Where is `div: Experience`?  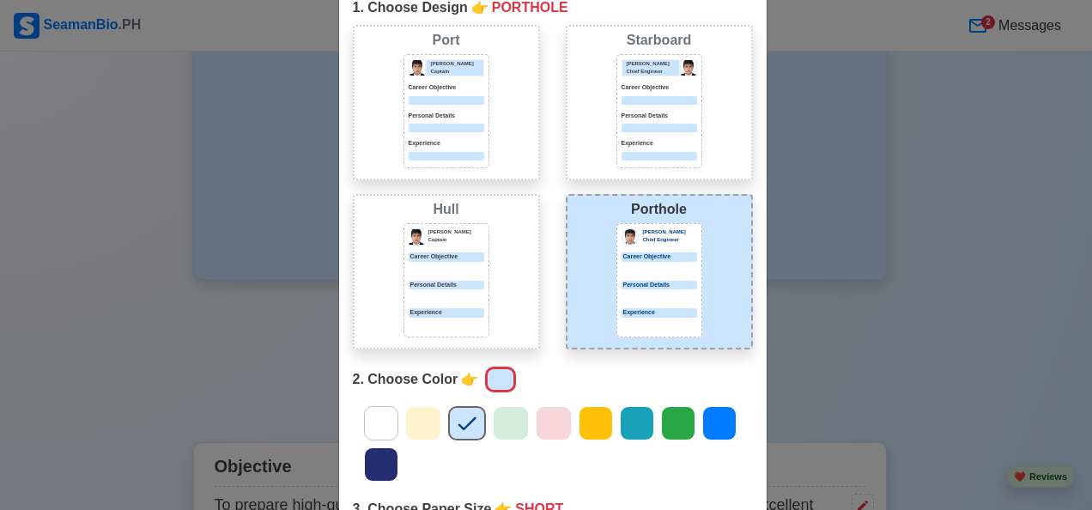
div: Experience is located at coordinates (659, 312).